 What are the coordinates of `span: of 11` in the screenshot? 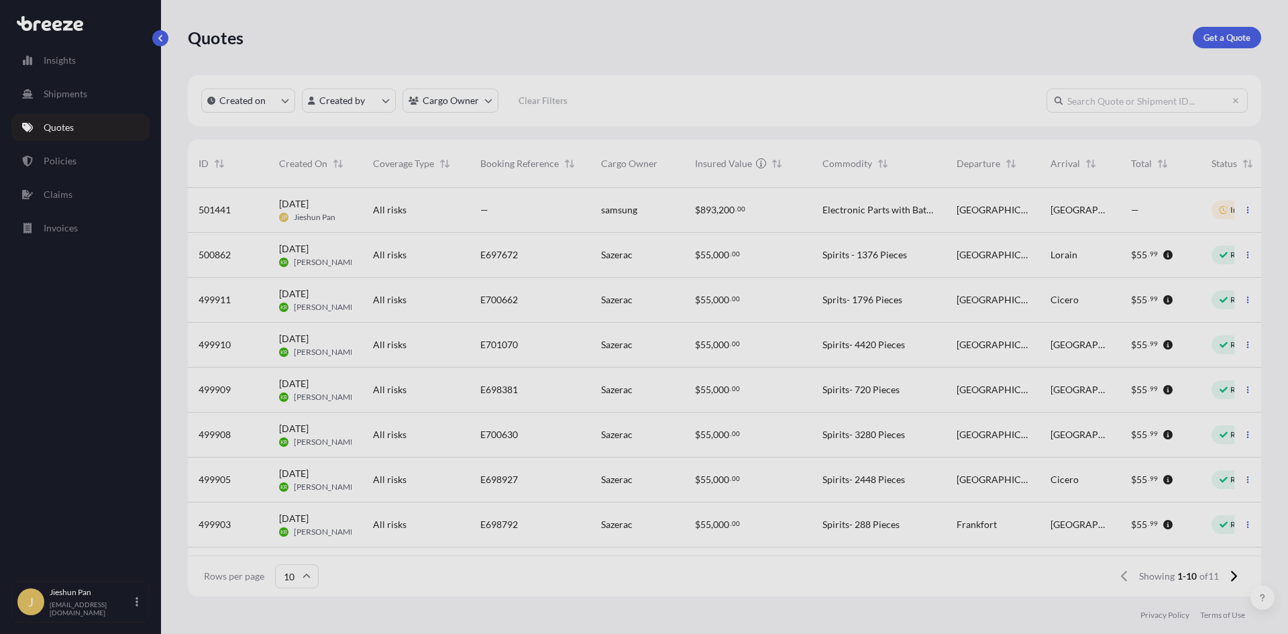 It's located at (1209, 576).